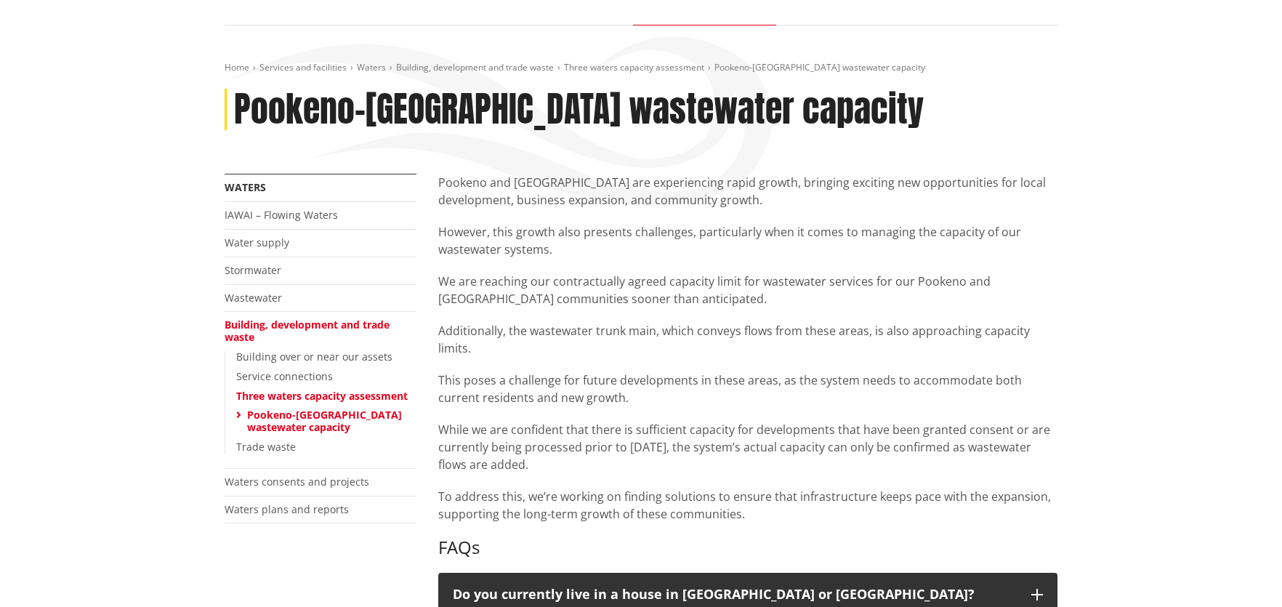 The height and width of the screenshot is (607, 1282). What do you see at coordinates (266, 446) in the screenshot?
I see `a: Trade waste` at bounding box center [266, 446].